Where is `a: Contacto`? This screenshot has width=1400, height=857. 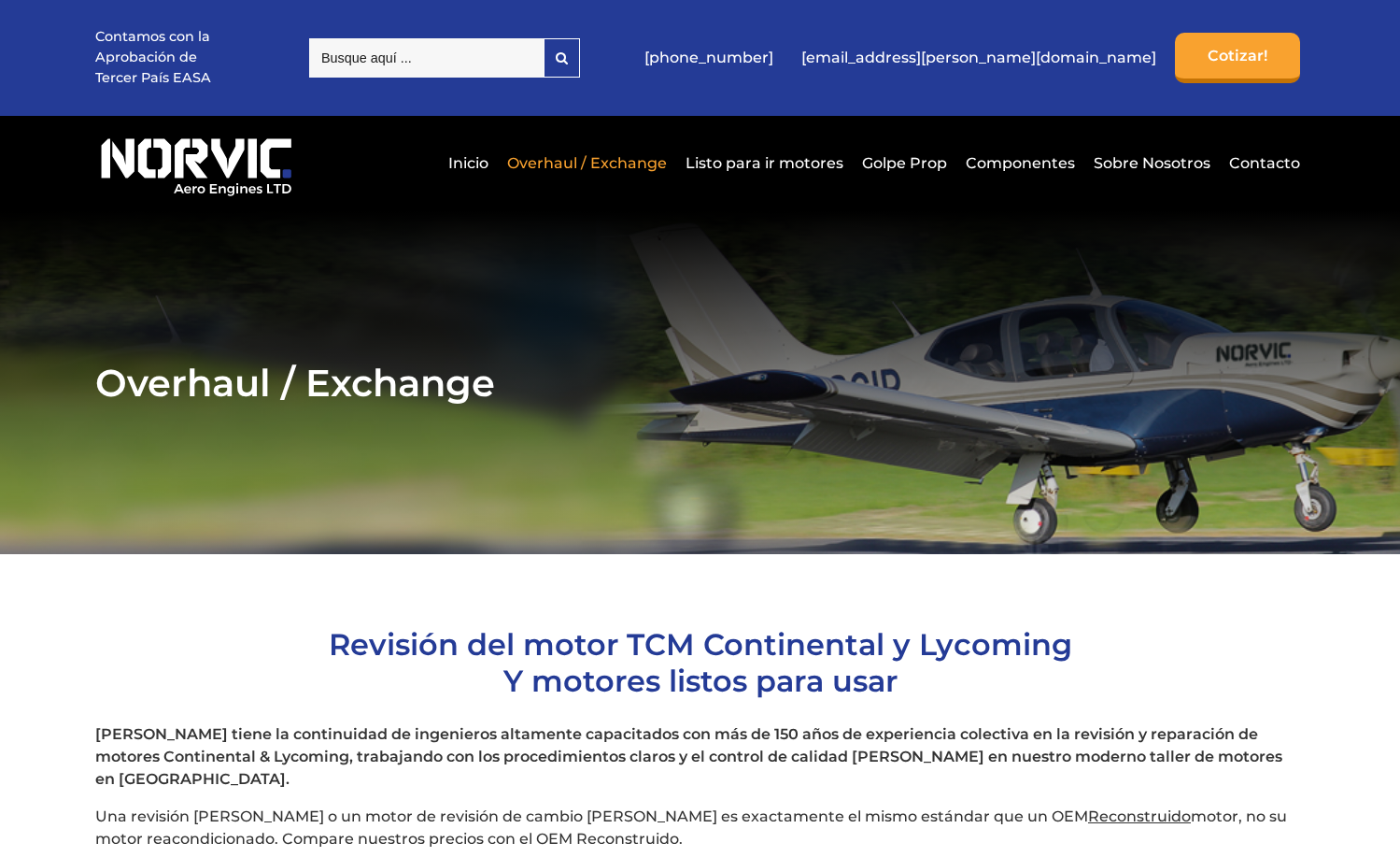 a: Contacto is located at coordinates (1262, 162).